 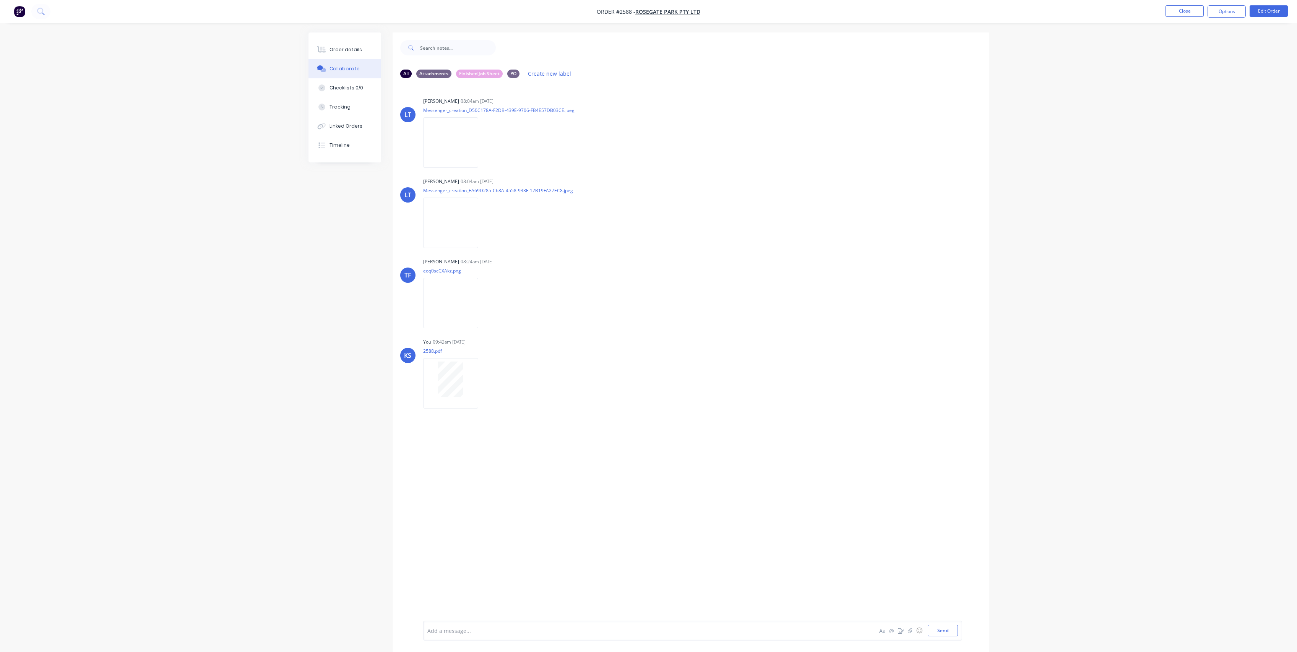 I want to click on div: Attachments, so click(x=434, y=74).